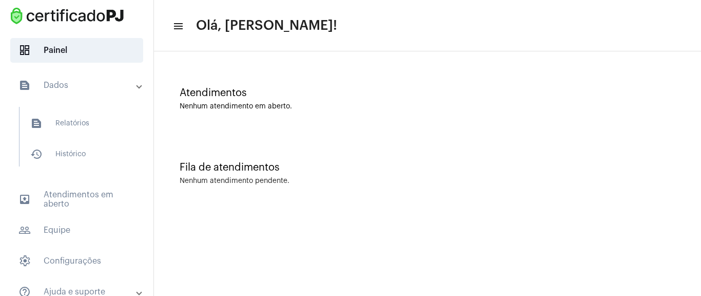 This screenshot has height=296, width=701. Describe the element at coordinates (77, 230) in the screenshot. I see `span: Equipe` at that location.